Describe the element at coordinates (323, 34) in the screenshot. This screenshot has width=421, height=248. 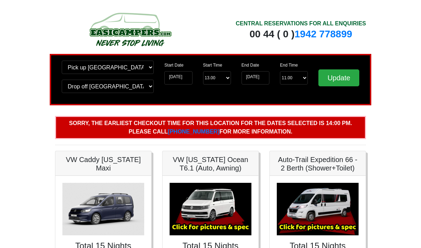
I see `a: 1942 778899` at that location.